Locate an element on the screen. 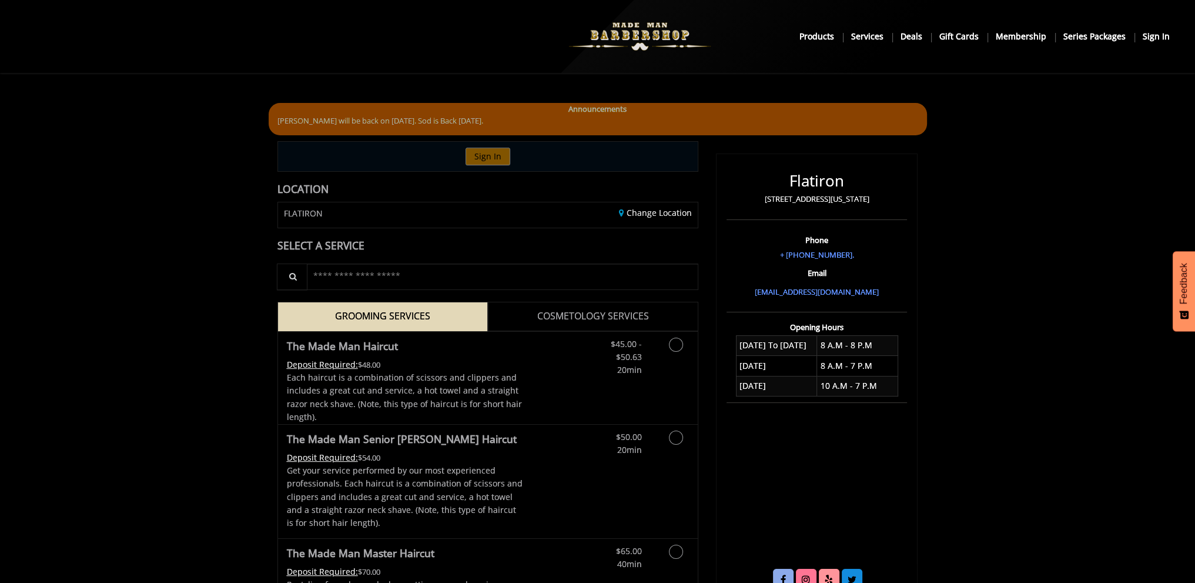  div: $48.00 is located at coordinates (405, 365).